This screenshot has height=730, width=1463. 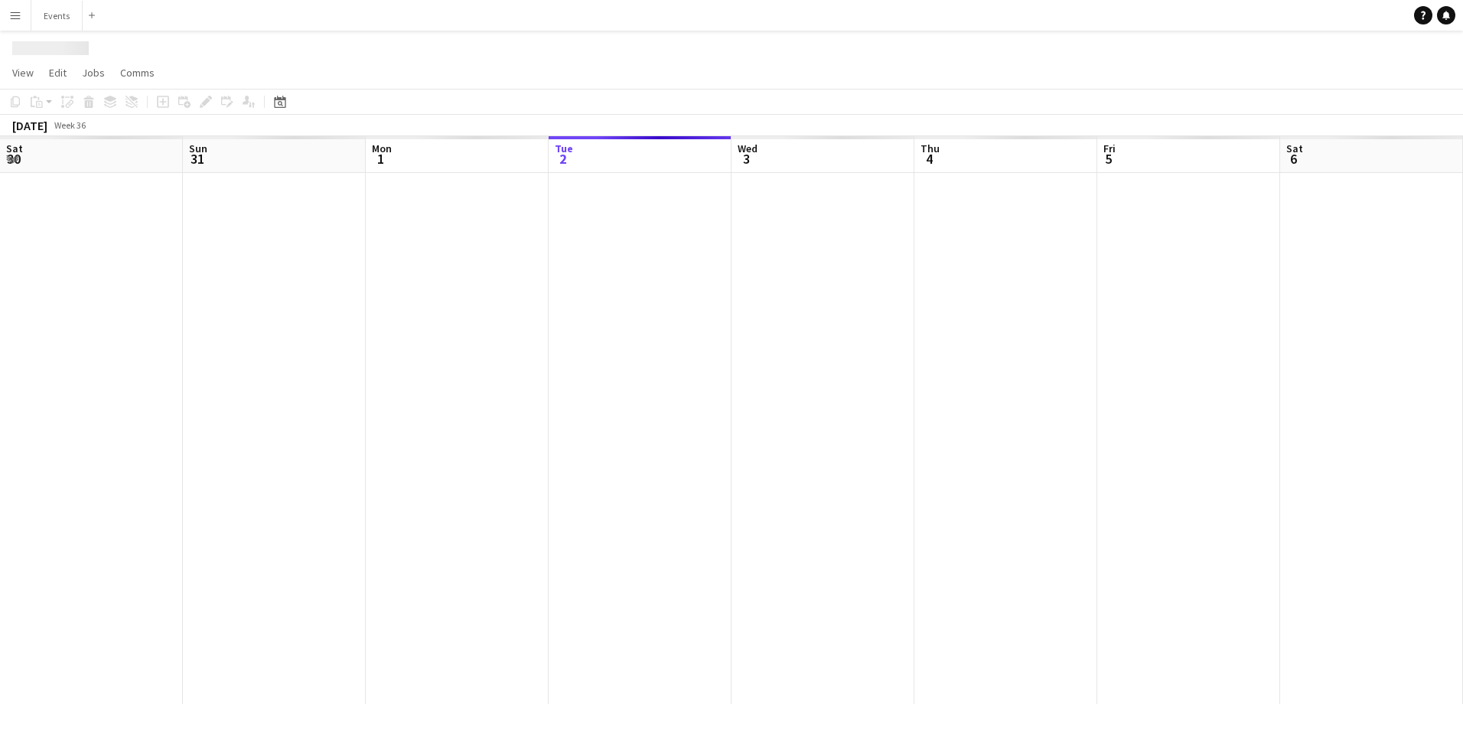 I want to click on span: View, so click(x=23, y=73).